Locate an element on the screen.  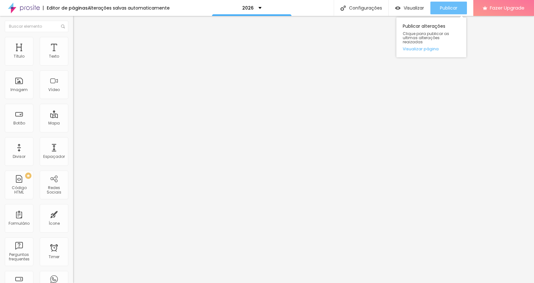
div: Divisor is located at coordinates (19, 156).